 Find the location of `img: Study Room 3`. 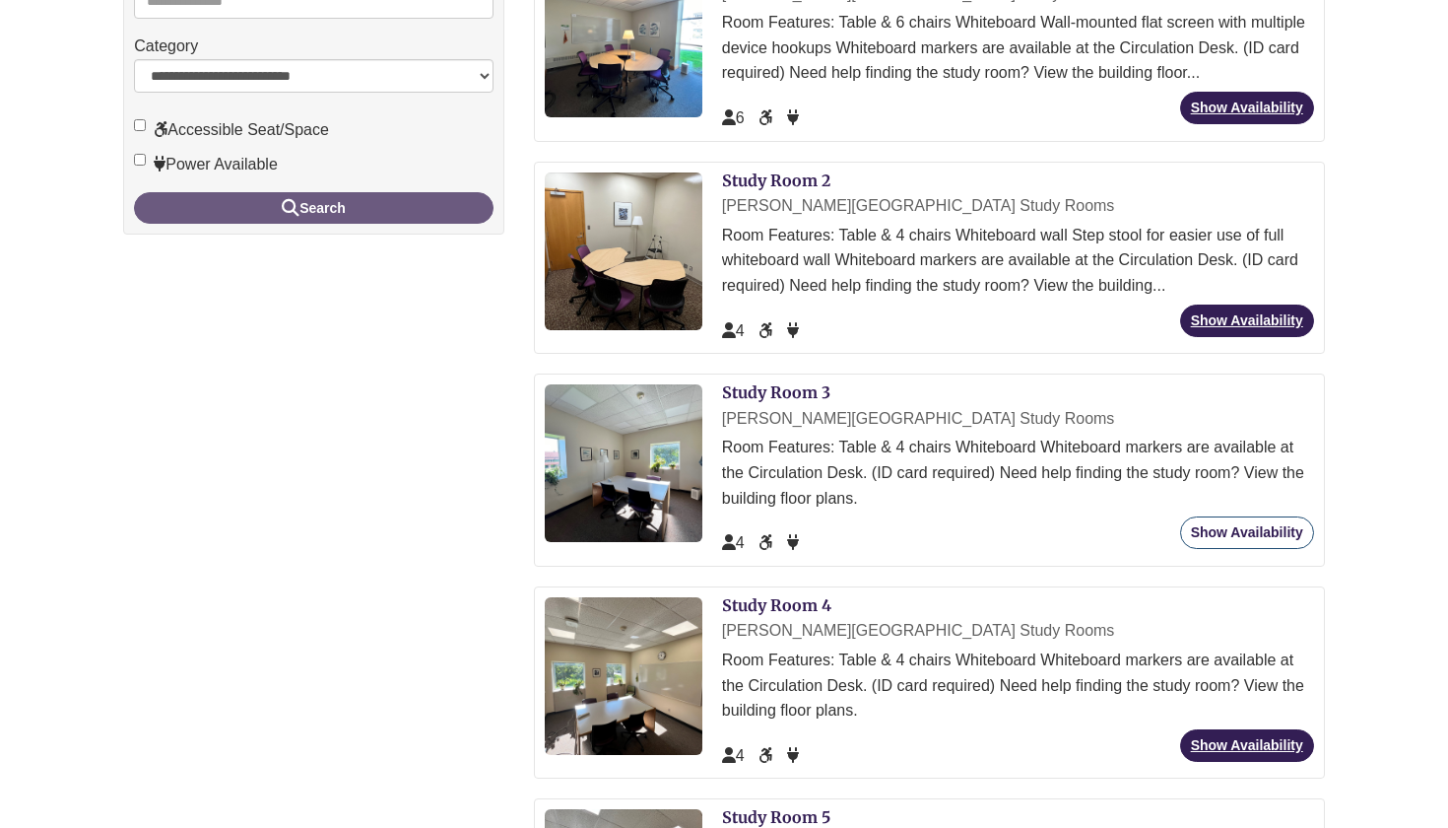

img: Study Room 3 is located at coordinates (624, 463).